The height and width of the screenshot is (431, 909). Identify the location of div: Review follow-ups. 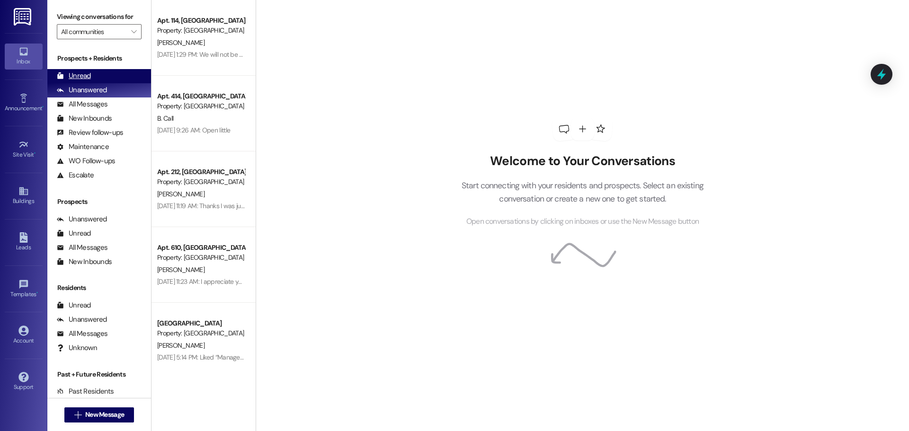
(90, 133).